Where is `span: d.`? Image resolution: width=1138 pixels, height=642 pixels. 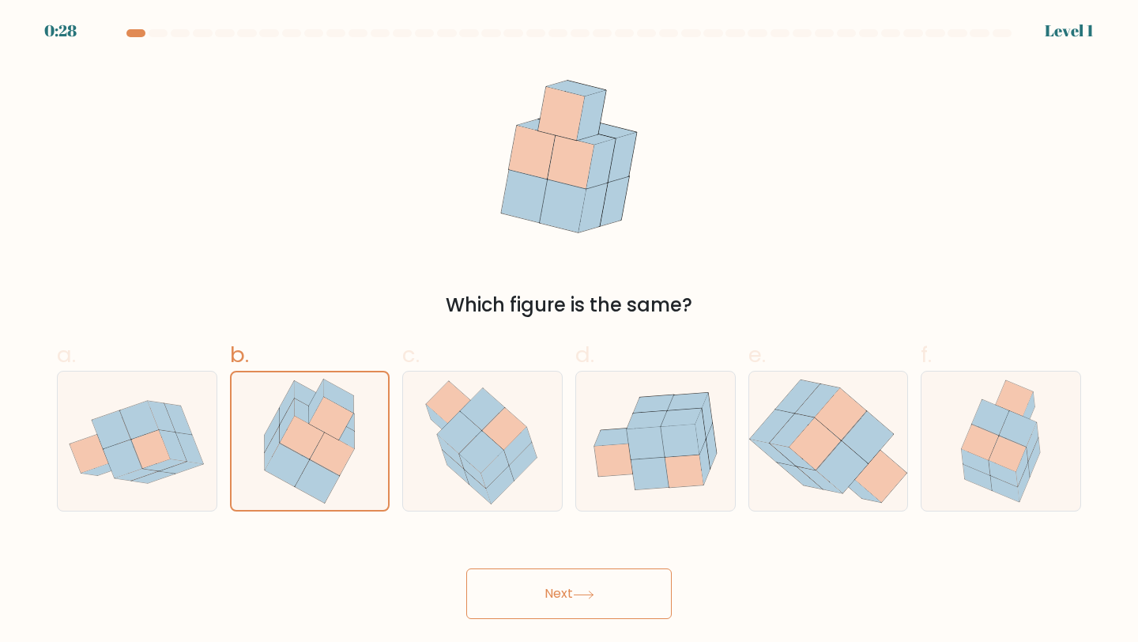 span: d. is located at coordinates (585, 354).